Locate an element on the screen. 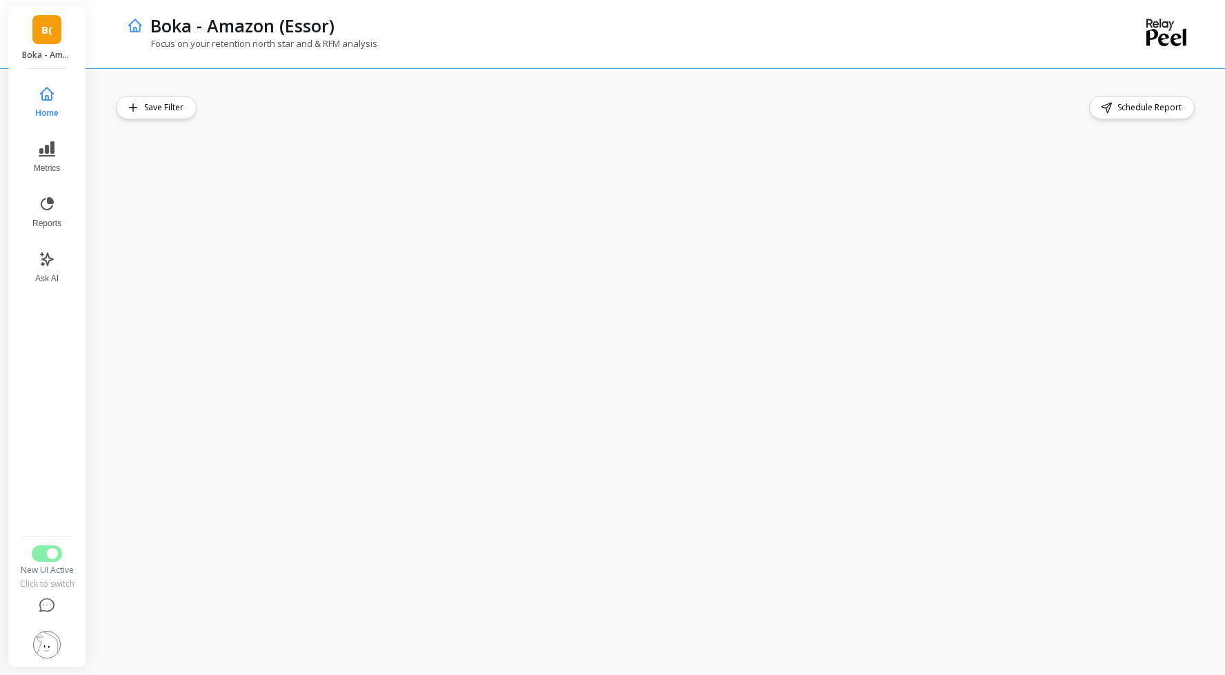  span: Save Filter is located at coordinates (165, 108).